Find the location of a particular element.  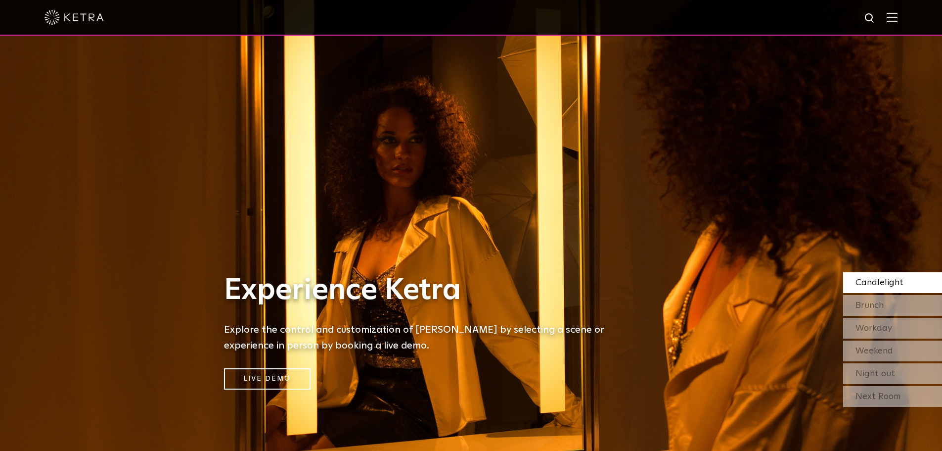

img: Hamburger%20Nav.svg is located at coordinates (892, 17).